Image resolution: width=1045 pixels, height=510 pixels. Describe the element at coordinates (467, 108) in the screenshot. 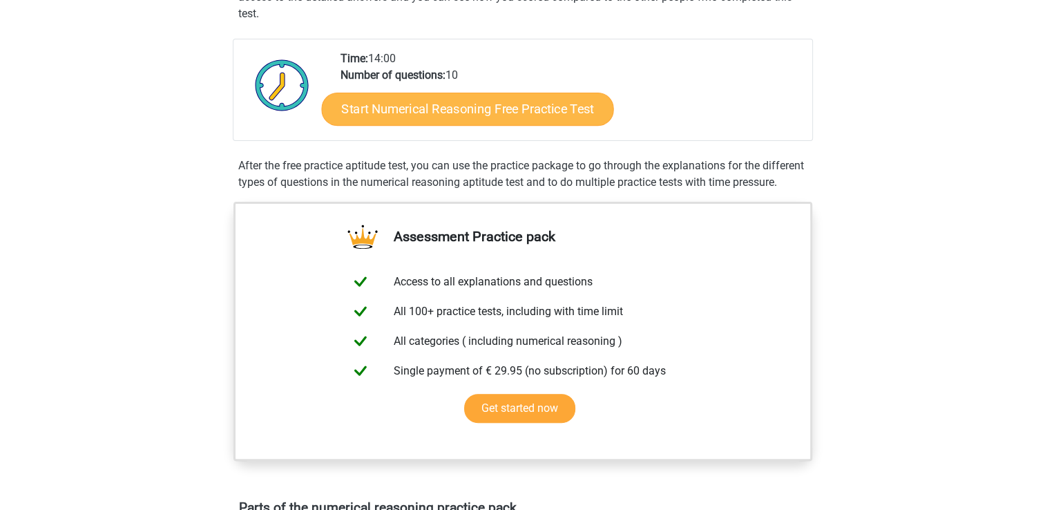

I see `a: Start Numerical Reasoning Free Practice Test` at that location.